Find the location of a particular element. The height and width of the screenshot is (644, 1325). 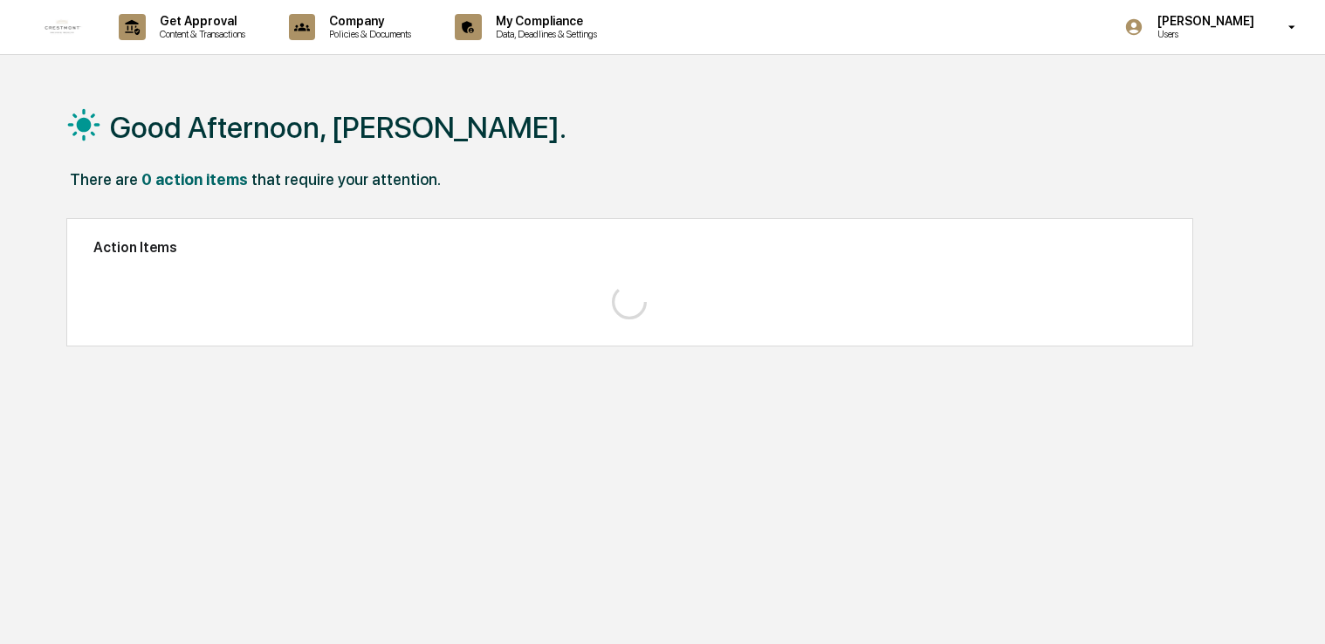

p: Users is located at coordinates (1203, 34).